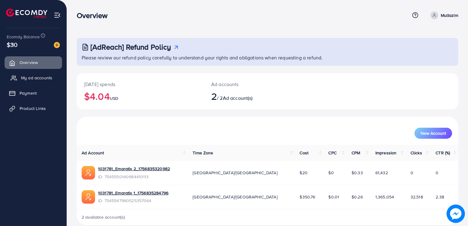  I want to click on img: menu, so click(57, 15).